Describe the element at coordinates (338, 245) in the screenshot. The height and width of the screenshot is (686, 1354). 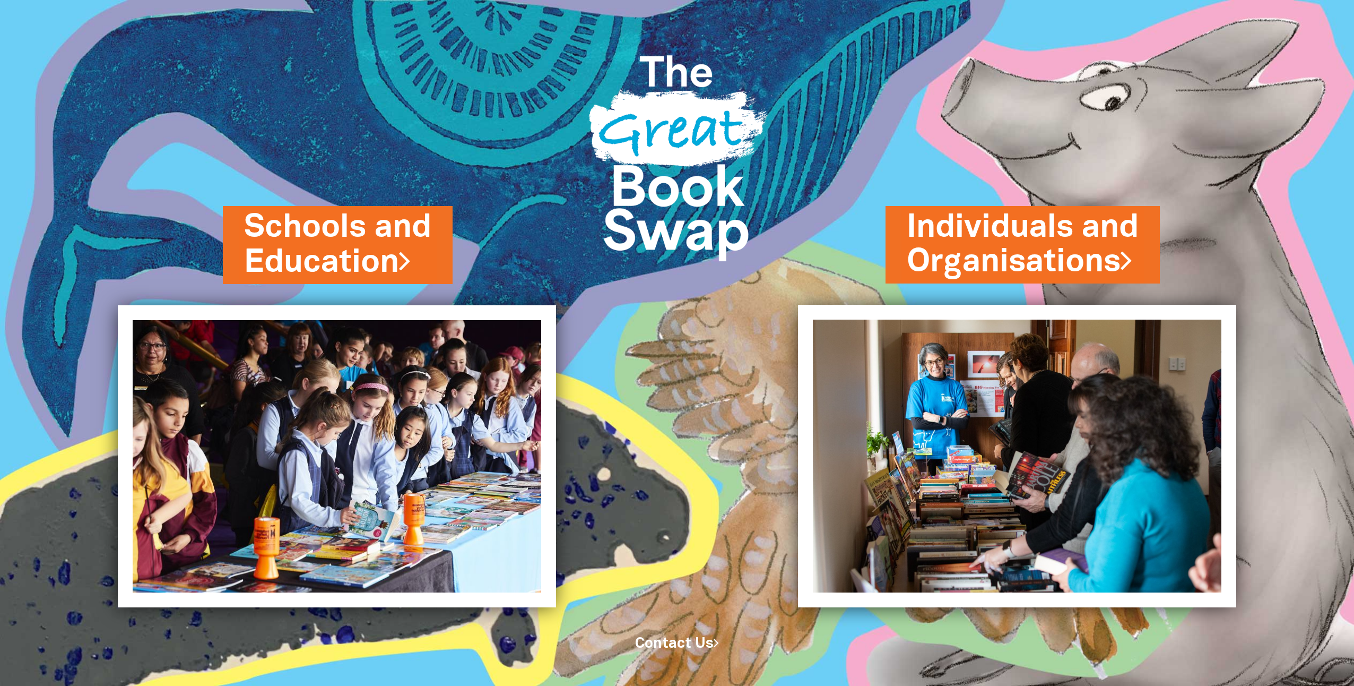
I see `a: Schools andEducation` at that location.